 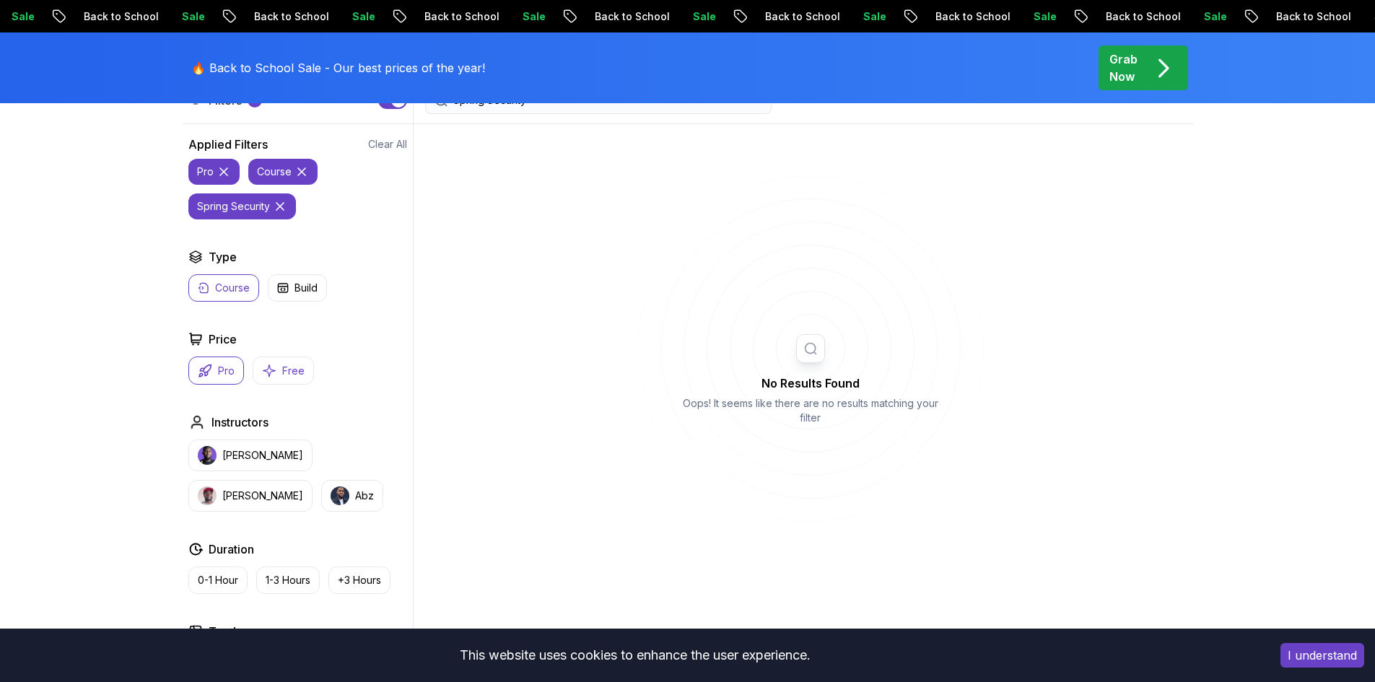 What do you see at coordinates (810, 383) in the screenshot?
I see `h2: No Results Found` at bounding box center [810, 383].